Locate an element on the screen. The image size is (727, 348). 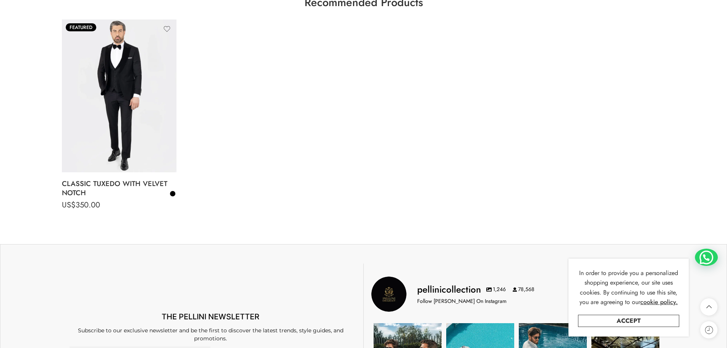
h3: pellinicollection is located at coordinates (449, 290).